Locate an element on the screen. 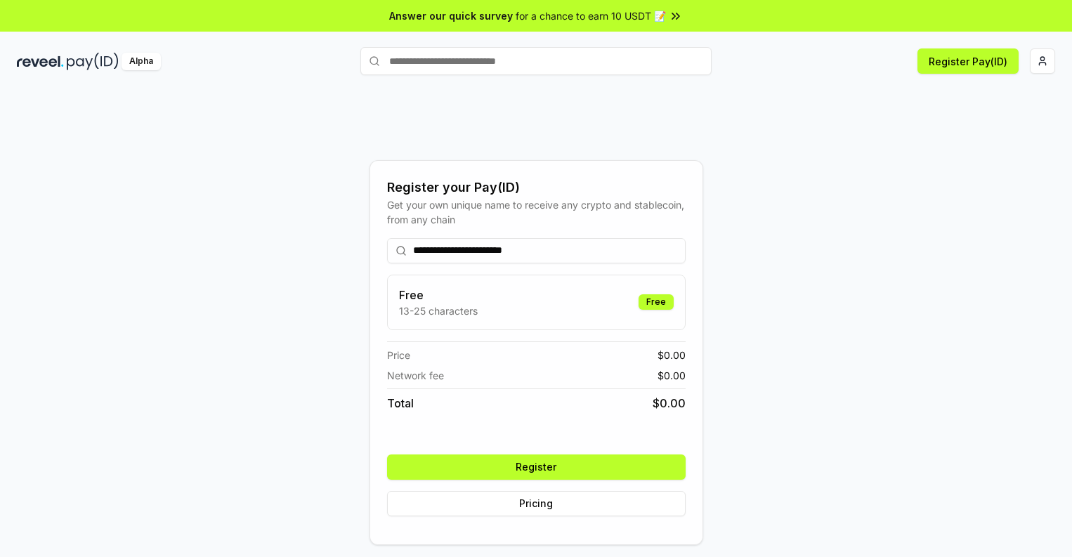  span: for a chance to earn 10 USDT 📝 is located at coordinates (591, 15).